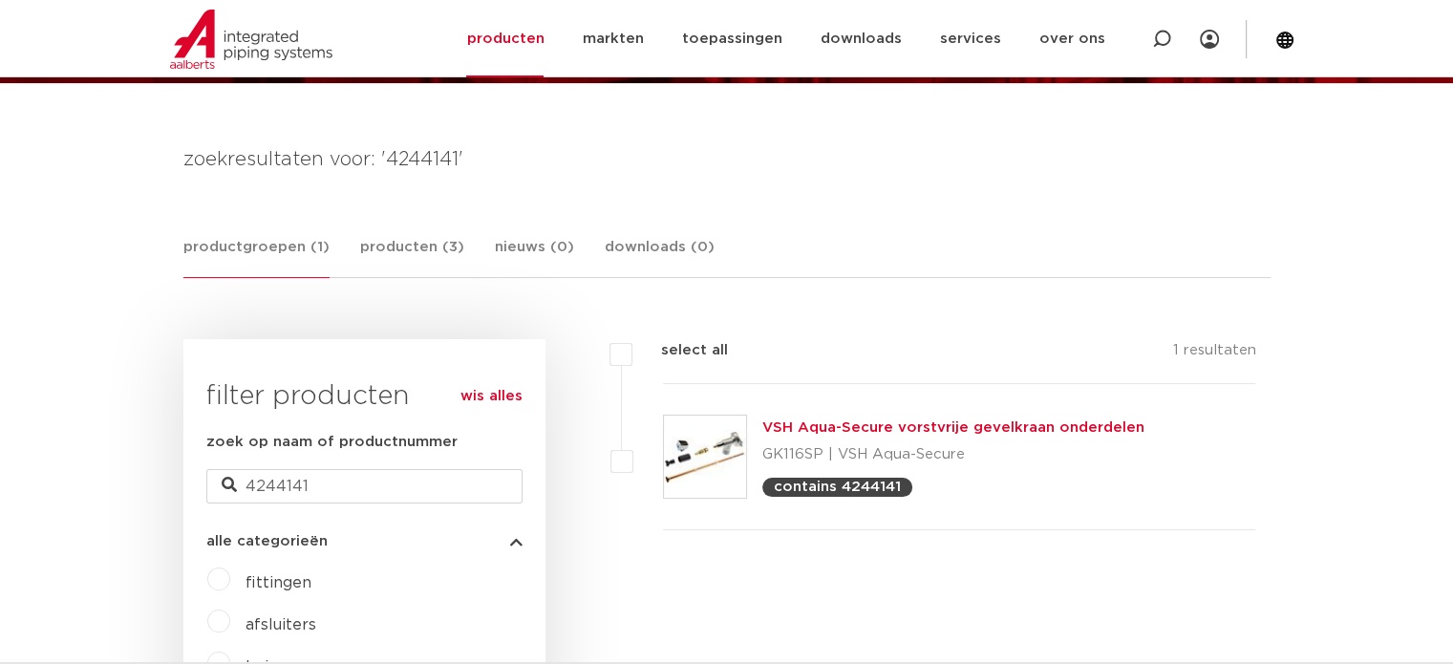 The height and width of the screenshot is (664, 1453). I want to click on span: afsluiters, so click(281, 625).